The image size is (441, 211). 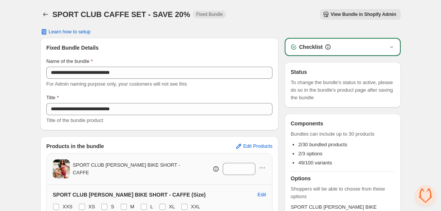 I want to click on label: Title, so click(x=52, y=98).